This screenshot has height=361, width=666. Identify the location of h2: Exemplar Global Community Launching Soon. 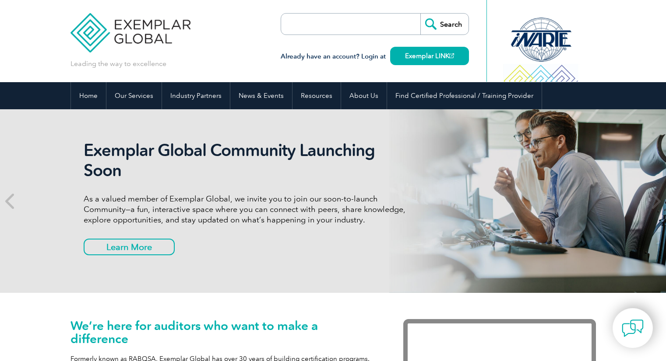
(248, 161).